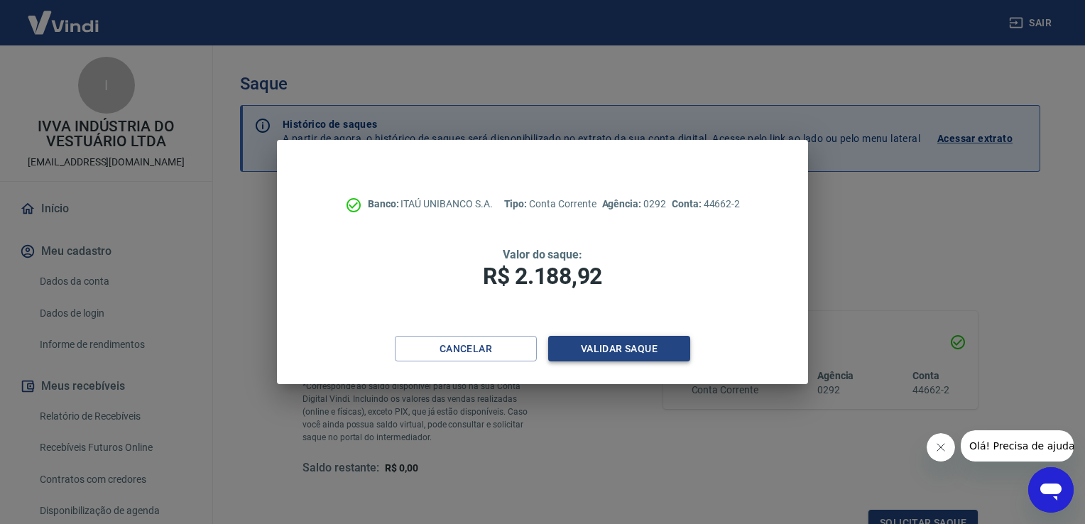 The width and height of the screenshot is (1085, 524). What do you see at coordinates (517, 204) in the screenshot?
I see `span: Tipo:` at bounding box center [517, 204].